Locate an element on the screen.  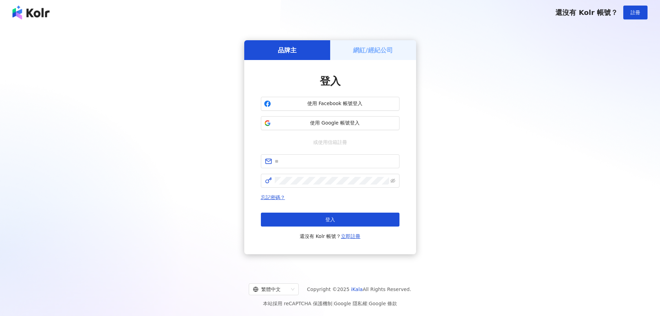
span: 使用 Google 帳號登入 is located at coordinates (335, 123).